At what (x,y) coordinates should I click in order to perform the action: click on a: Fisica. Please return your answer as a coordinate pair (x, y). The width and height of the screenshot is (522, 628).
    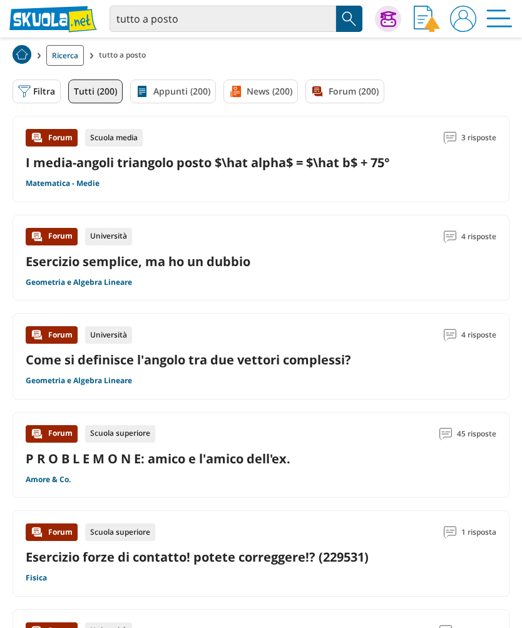
    Looking at the image, I should click on (36, 578).